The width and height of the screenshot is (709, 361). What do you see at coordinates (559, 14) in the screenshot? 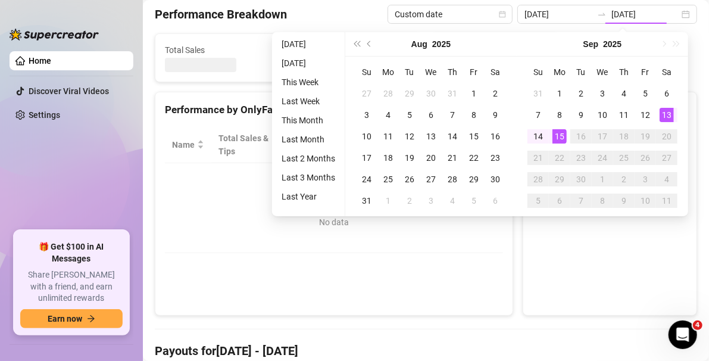
I see `input: Start date` at bounding box center [559, 14].